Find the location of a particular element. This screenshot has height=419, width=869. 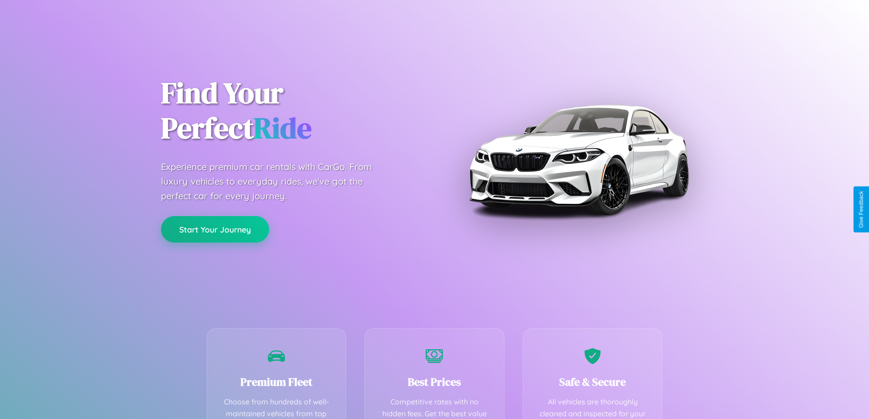

button: Start Your Journey is located at coordinates (215, 229).